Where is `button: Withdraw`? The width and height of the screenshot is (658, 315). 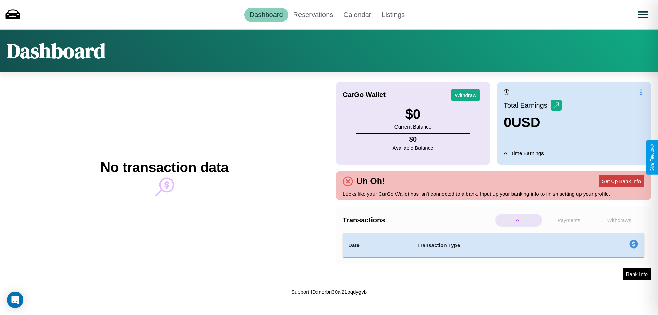
button: Withdraw is located at coordinates (465, 95).